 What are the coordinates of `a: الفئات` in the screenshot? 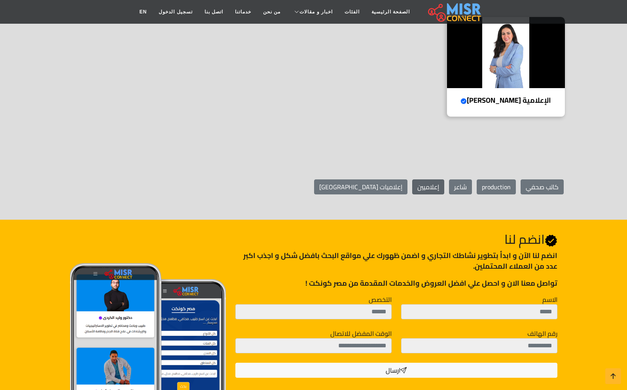 It's located at (352, 12).